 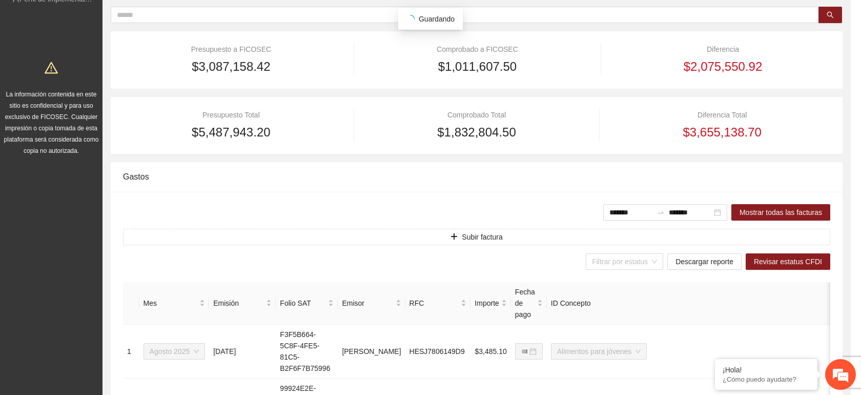 What do you see at coordinates (766, 379) in the screenshot?
I see `p: ¿Cómo puedo ayudarte?` at bounding box center [766, 379].